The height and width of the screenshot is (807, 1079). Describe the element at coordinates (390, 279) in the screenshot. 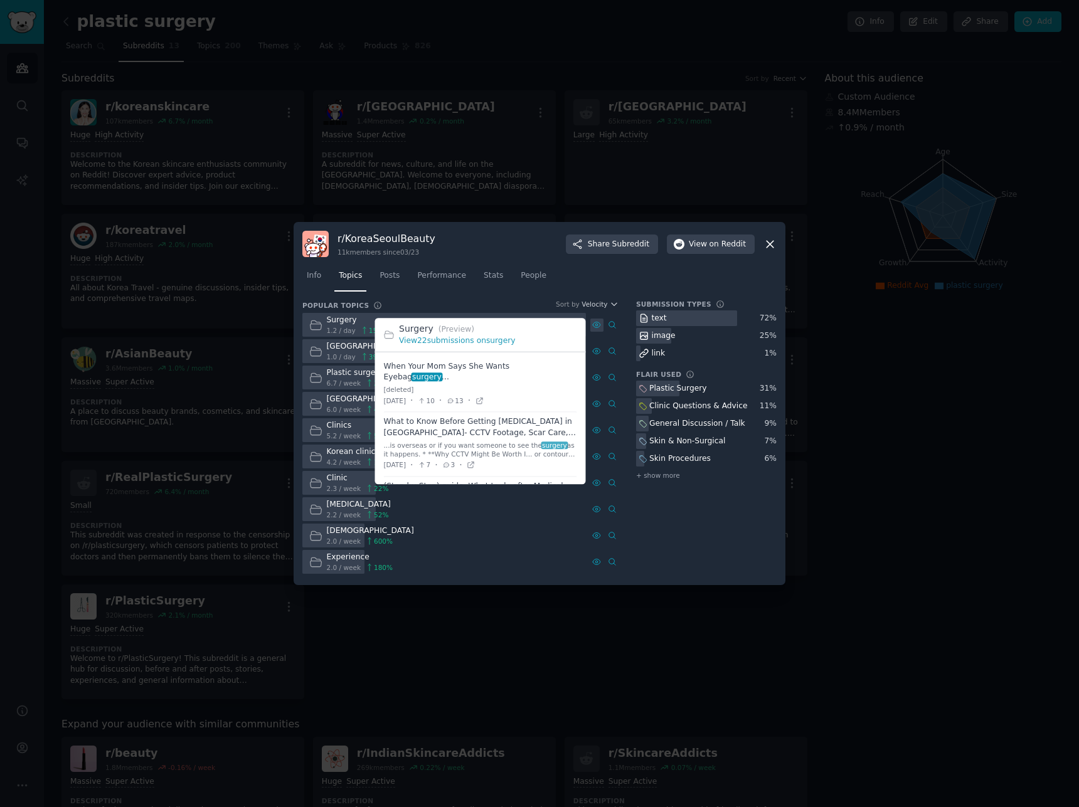

I see `a: Posts` at that location.